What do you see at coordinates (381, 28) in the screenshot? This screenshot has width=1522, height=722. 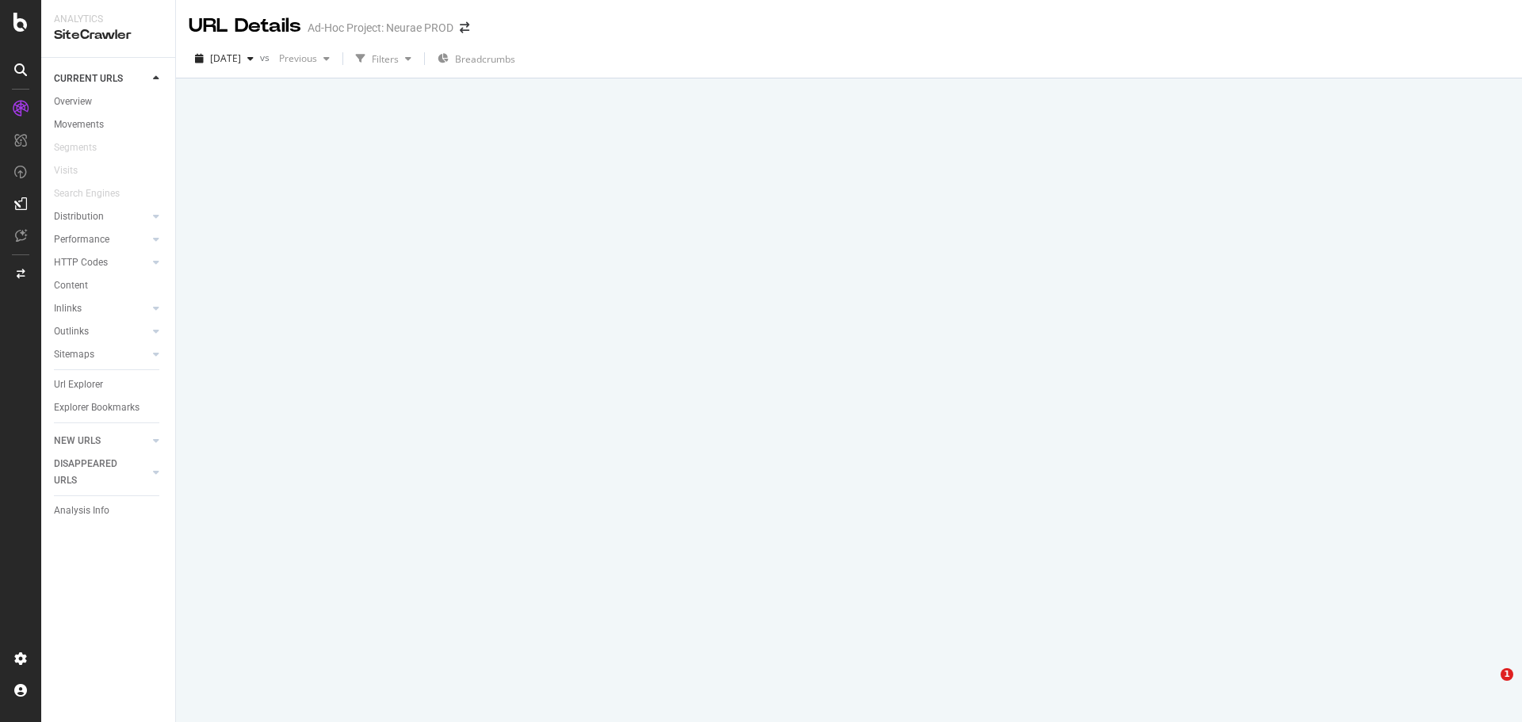 I see `div: Ad-Hoc Project: Neurae PROD` at bounding box center [381, 28].